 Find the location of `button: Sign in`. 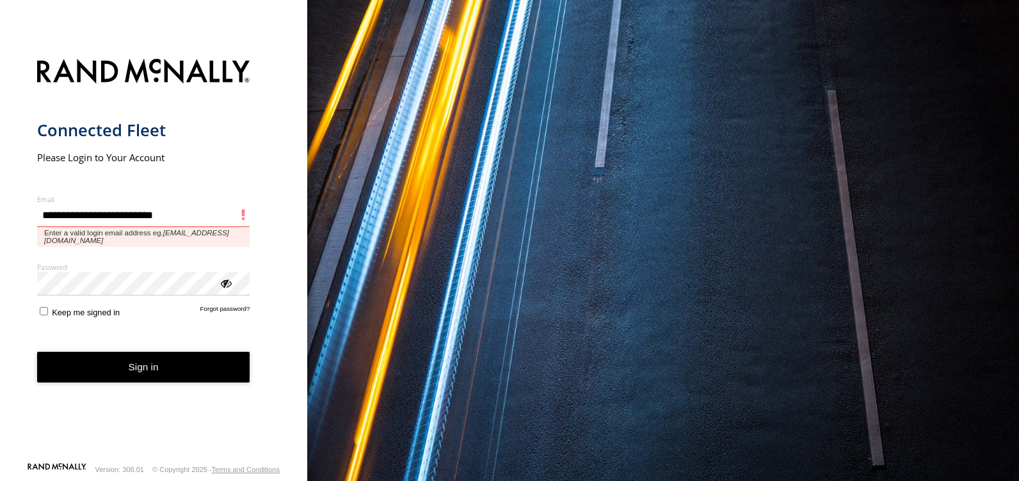

button: Sign in is located at coordinates (143, 367).